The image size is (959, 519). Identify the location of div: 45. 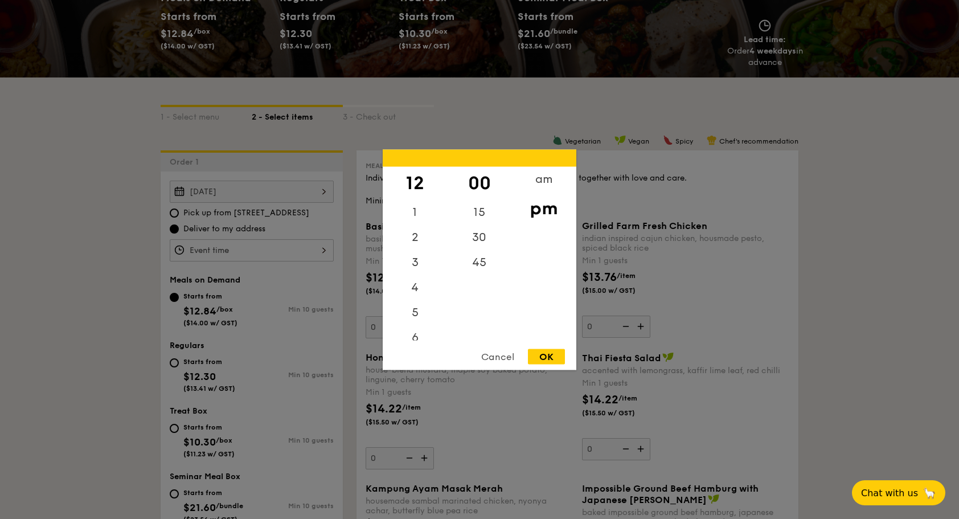
(479, 262).